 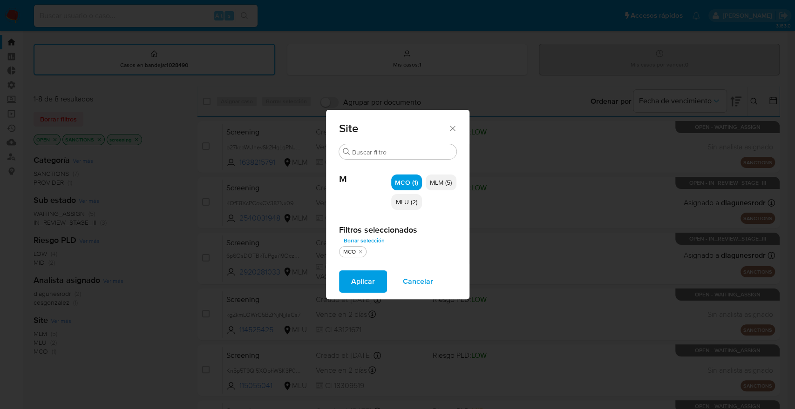 I want to click on h2: Filtros seleccionados, so click(x=398, y=230).